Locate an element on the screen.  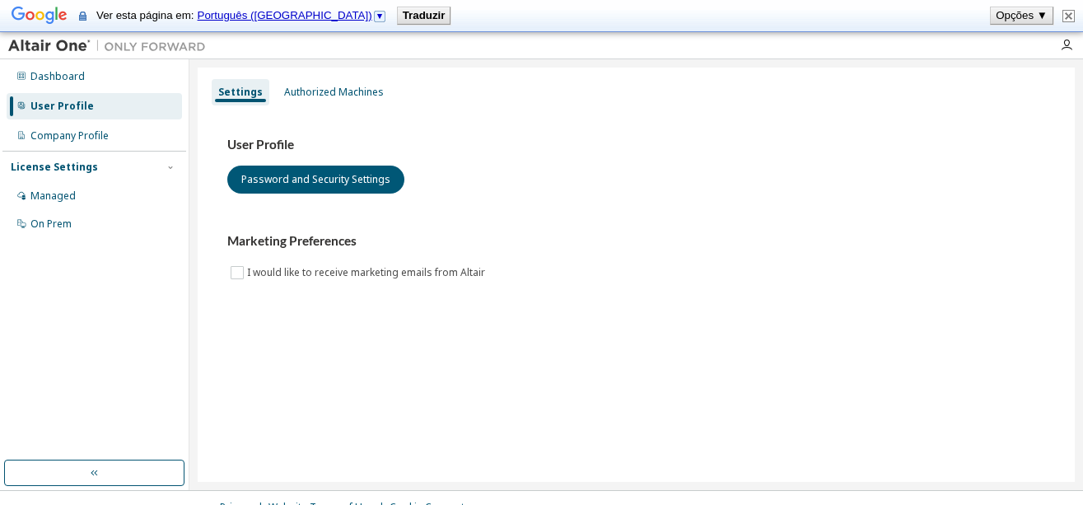
img: Altair One is located at coordinates (111, 46).